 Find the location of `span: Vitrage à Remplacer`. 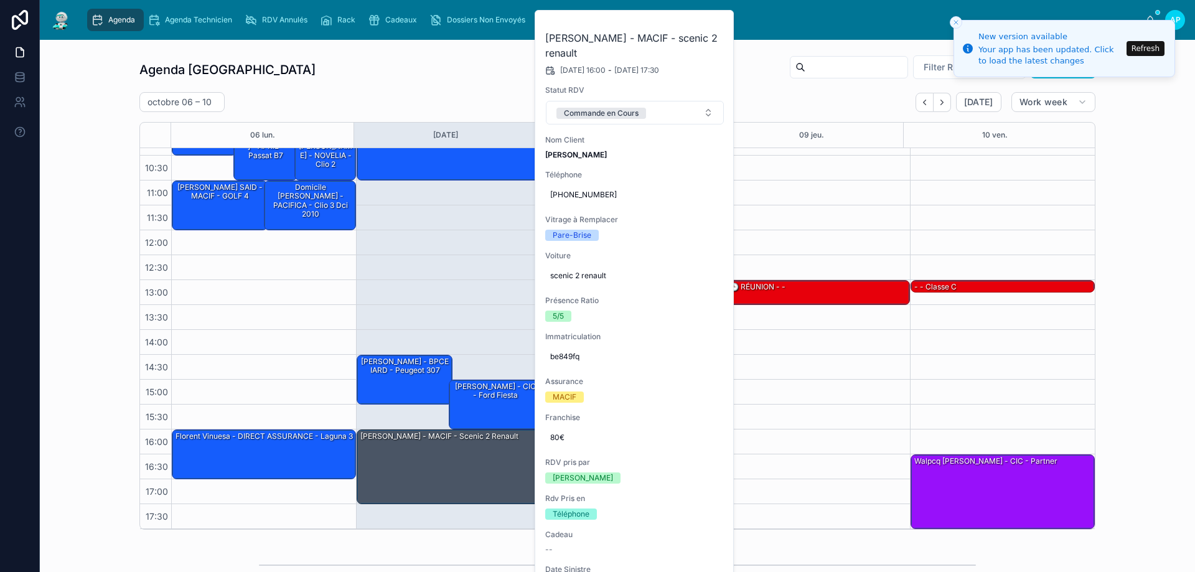

span: Vitrage à Remplacer is located at coordinates (635, 220).